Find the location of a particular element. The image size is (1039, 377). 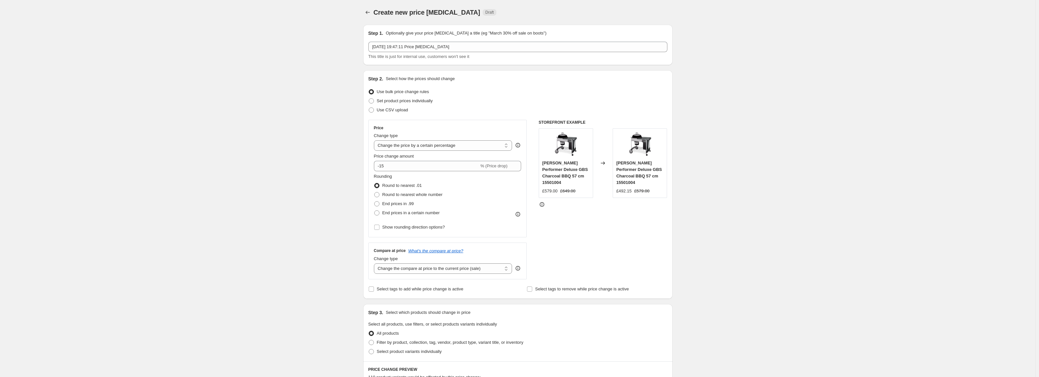

span: Round to nearest whole number is located at coordinates (412, 194).